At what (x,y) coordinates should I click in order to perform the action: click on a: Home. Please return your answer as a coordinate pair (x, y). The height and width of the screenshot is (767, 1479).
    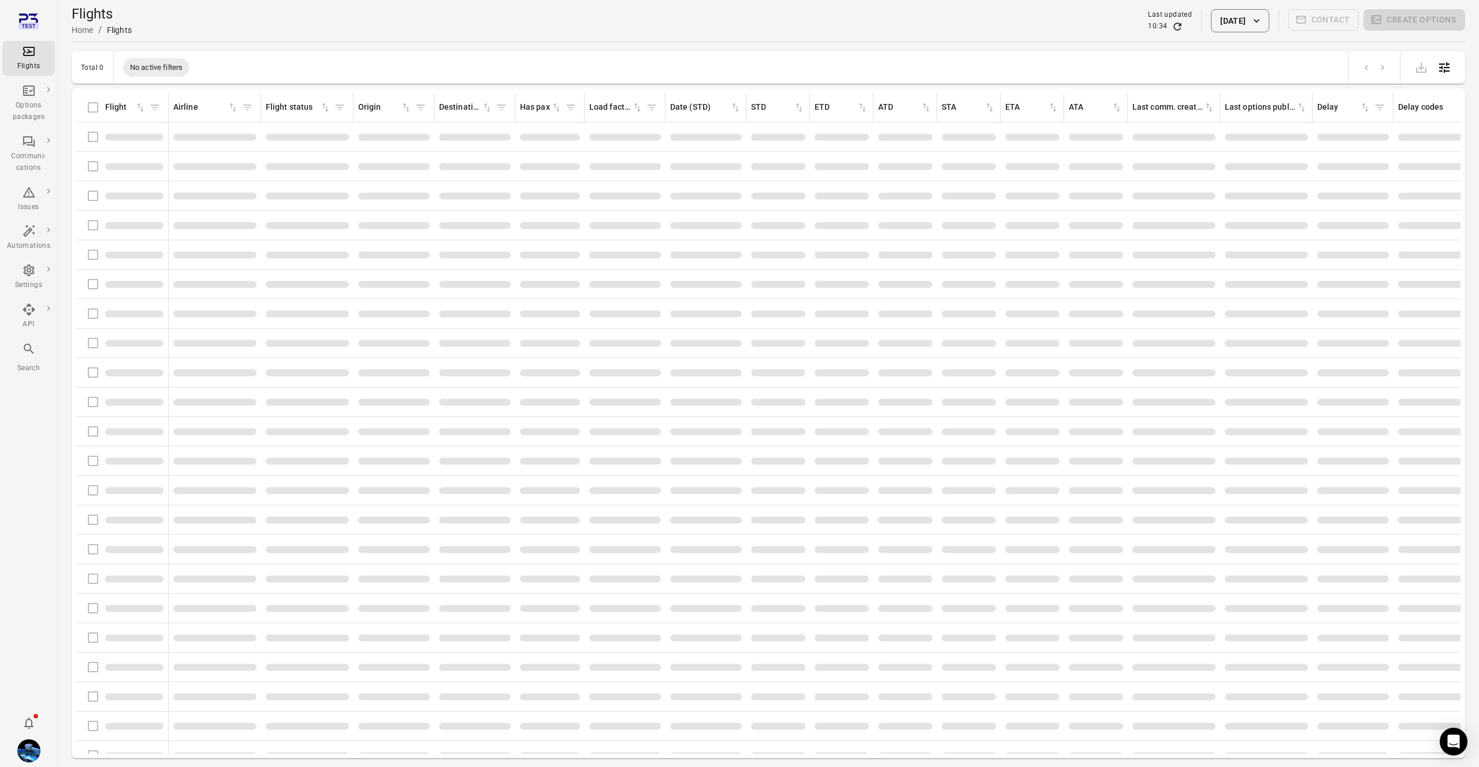
    Looking at the image, I should click on (83, 30).